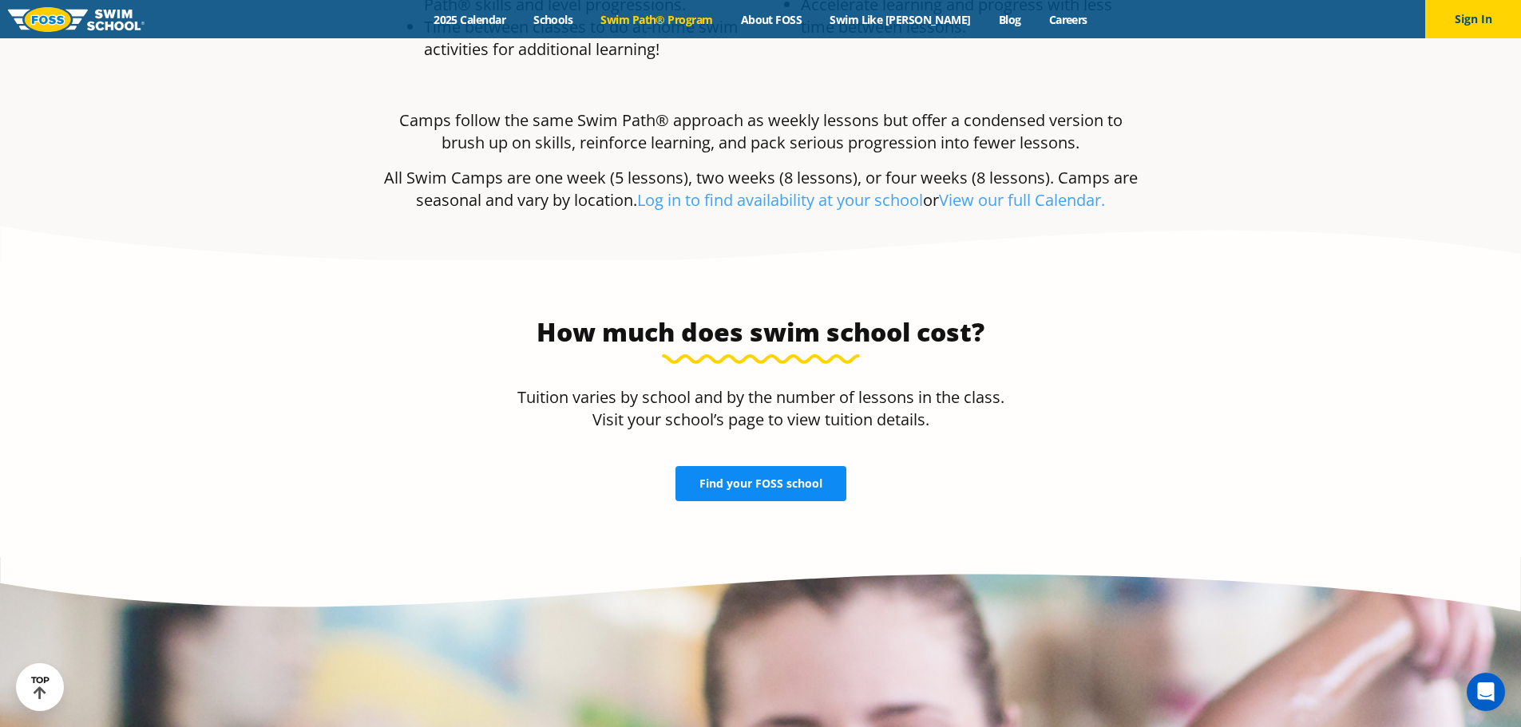 The image size is (1521, 727). What do you see at coordinates (761, 484) in the screenshot?
I see `a: Find your FOSS school` at bounding box center [761, 484].